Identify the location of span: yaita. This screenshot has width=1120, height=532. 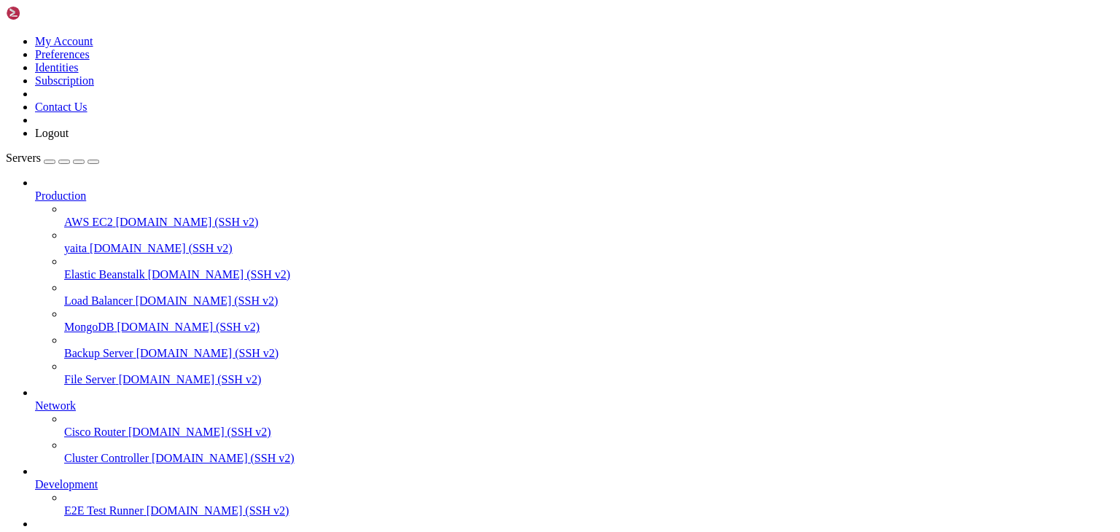
(75, 248).